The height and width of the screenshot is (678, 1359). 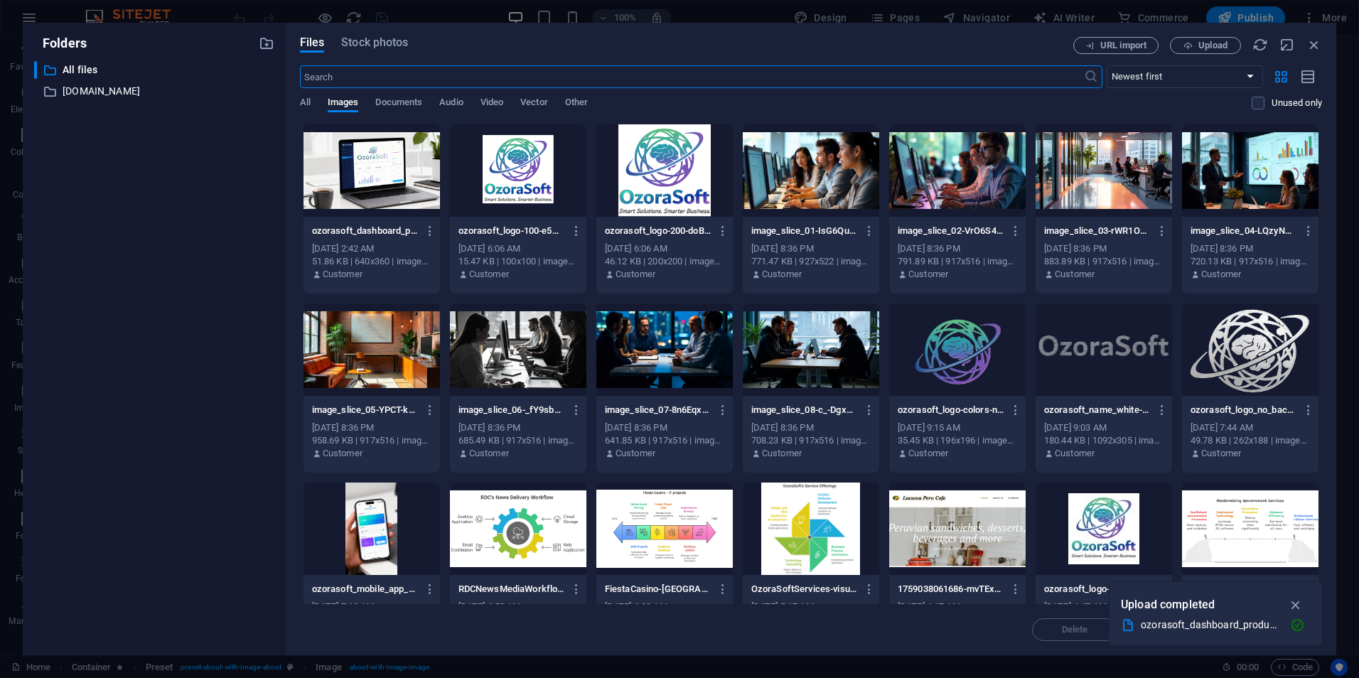 What do you see at coordinates (512, 231) in the screenshot?
I see `p: ozorasoft_logo-100-e5G4JCZXTmujqxhPEmoCcA.png` at bounding box center [512, 231].